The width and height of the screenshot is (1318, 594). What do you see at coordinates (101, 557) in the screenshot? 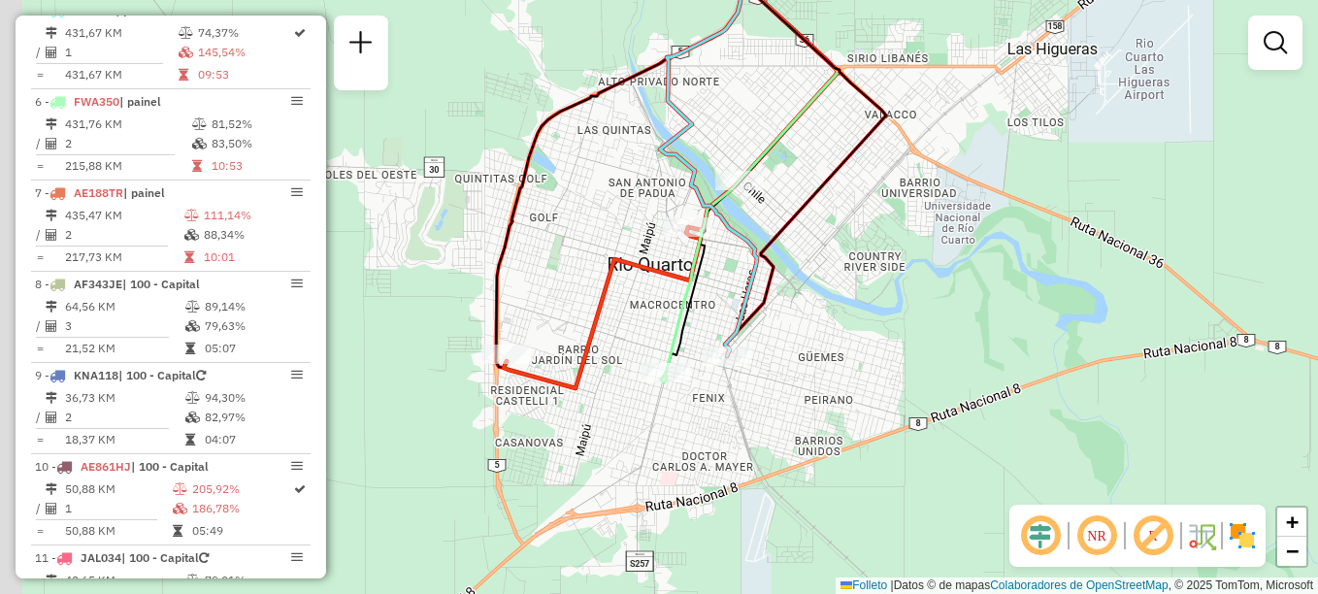
I see `span: JAL034` at bounding box center [101, 557].